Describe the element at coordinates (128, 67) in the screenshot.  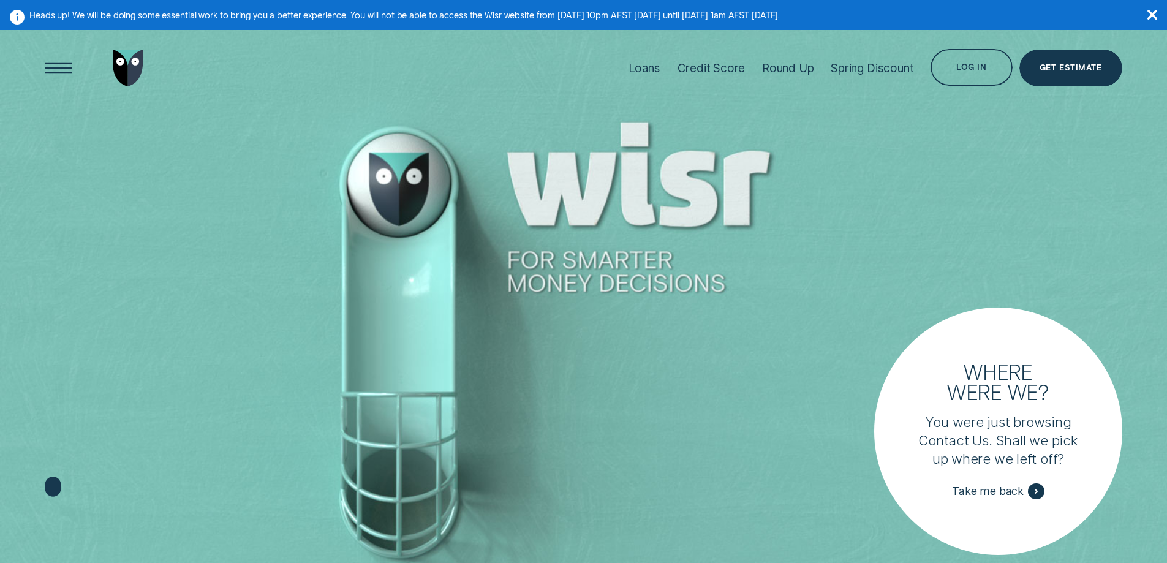
I see `a: Go to home page` at that location.